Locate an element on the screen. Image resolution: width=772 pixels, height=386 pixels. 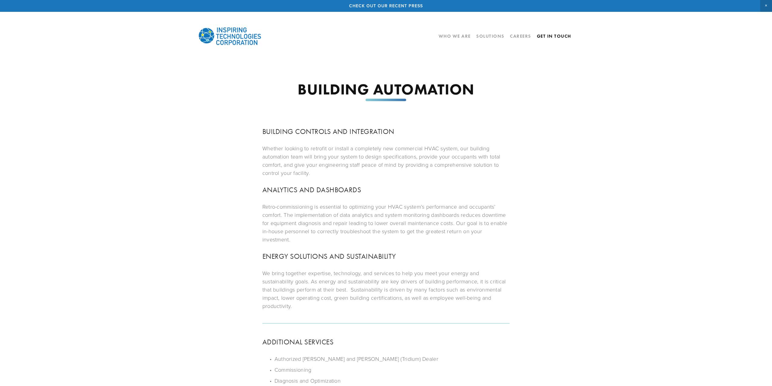
p: Retro-commissioning is essential to optimizing your HVAC system’s performance and occupants’ comf... is located at coordinates (386, 223).